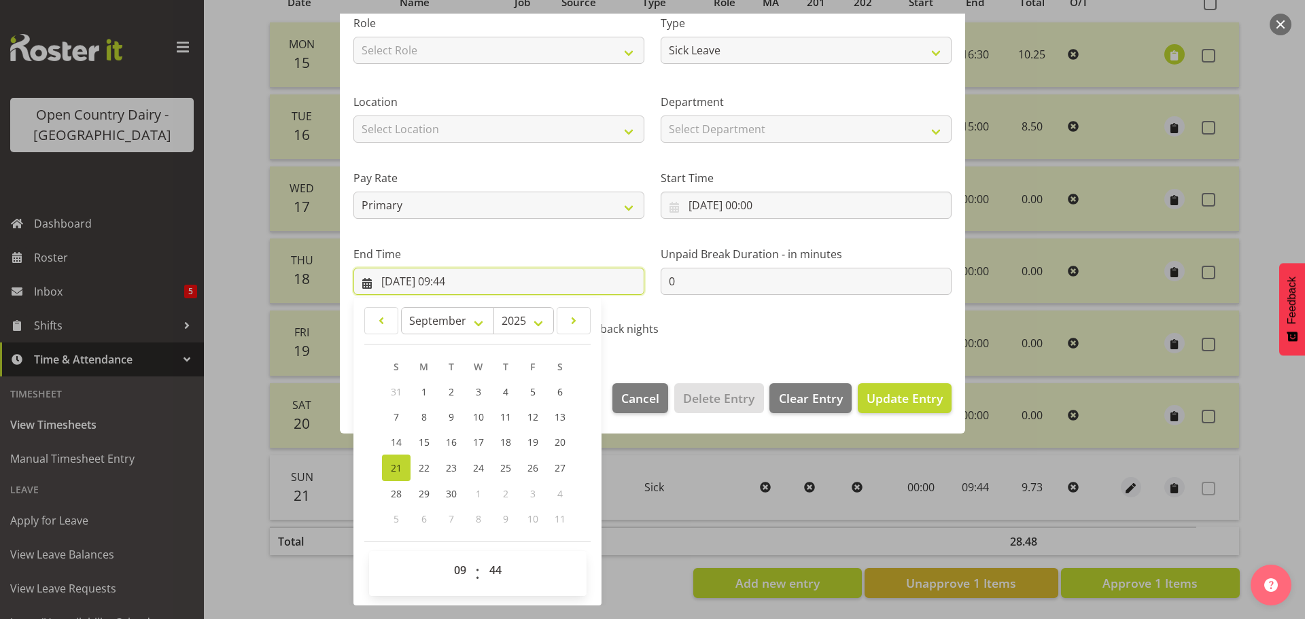  Describe the element at coordinates (479, 468) in the screenshot. I see `a: 24` at that location.